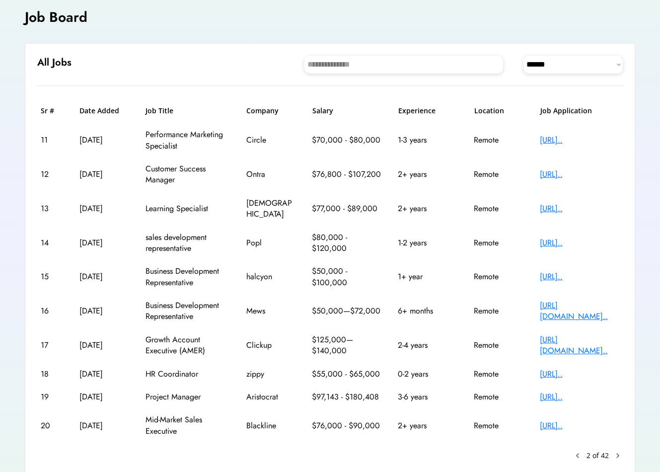 The image size is (660, 472). What do you see at coordinates (52, 426) in the screenshot?
I see `div: 20` at bounding box center [52, 426].